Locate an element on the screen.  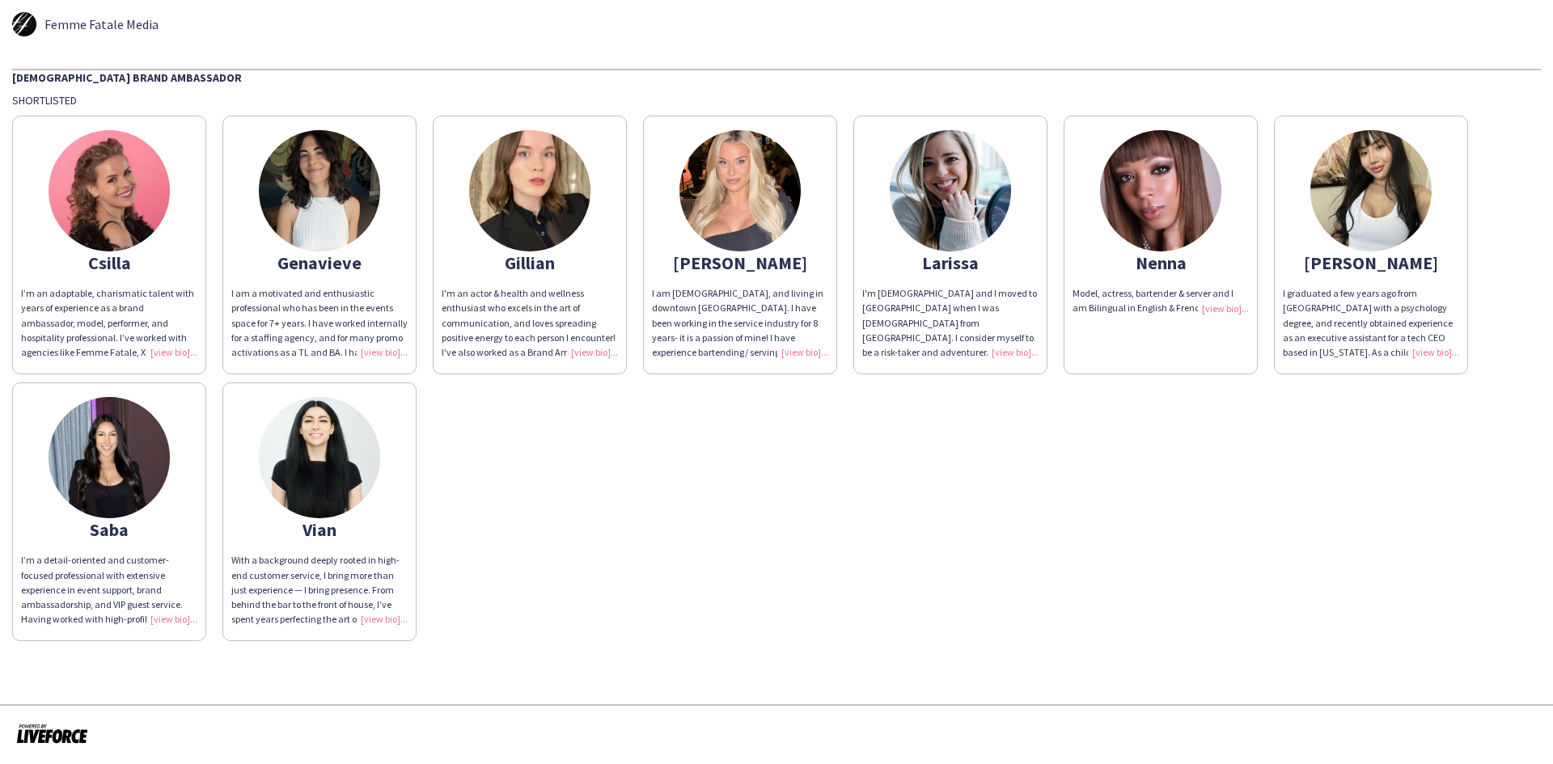
img: thumb-707bfd96-8c97-4d8d-97cd-3f6696379061.jpg is located at coordinates (319, 191).